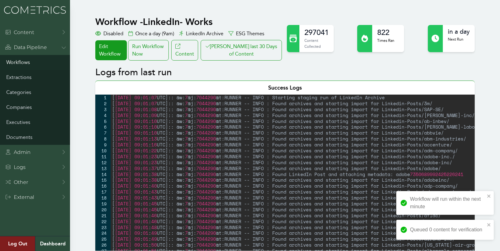 The height and width of the screenshot is (251, 500). I want to click on div: 18, so click(103, 198).